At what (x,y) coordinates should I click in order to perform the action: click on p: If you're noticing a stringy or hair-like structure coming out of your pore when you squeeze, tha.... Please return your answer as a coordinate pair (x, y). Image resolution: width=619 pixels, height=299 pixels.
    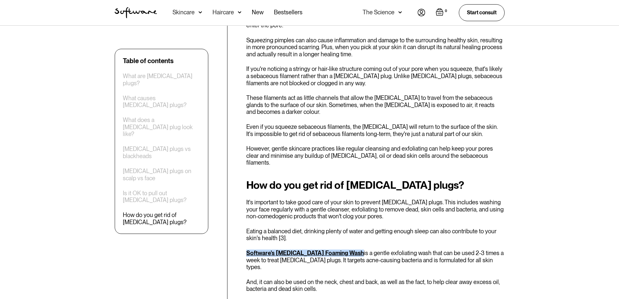
    Looking at the image, I should click on (375, 76).